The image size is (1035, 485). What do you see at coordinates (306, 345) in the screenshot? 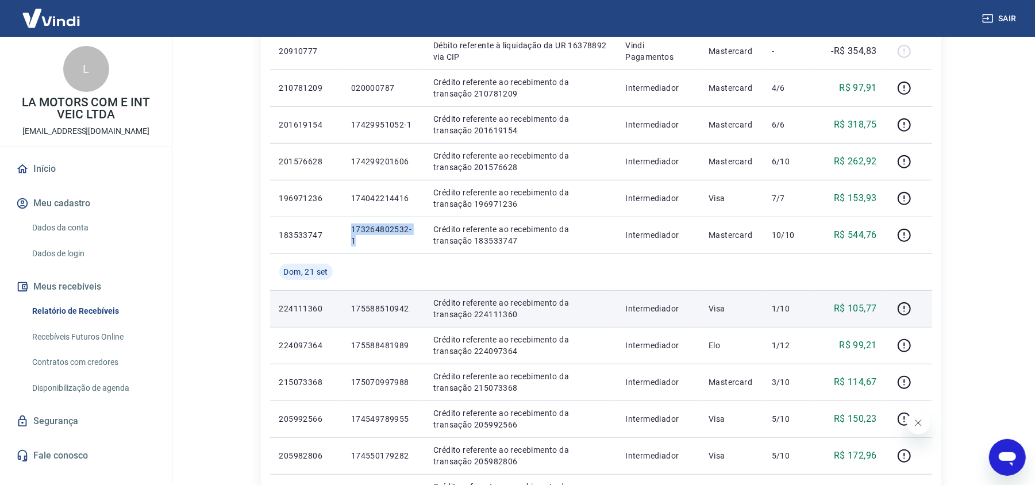
I see `p: 224097364` at bounding box center [306, 345].